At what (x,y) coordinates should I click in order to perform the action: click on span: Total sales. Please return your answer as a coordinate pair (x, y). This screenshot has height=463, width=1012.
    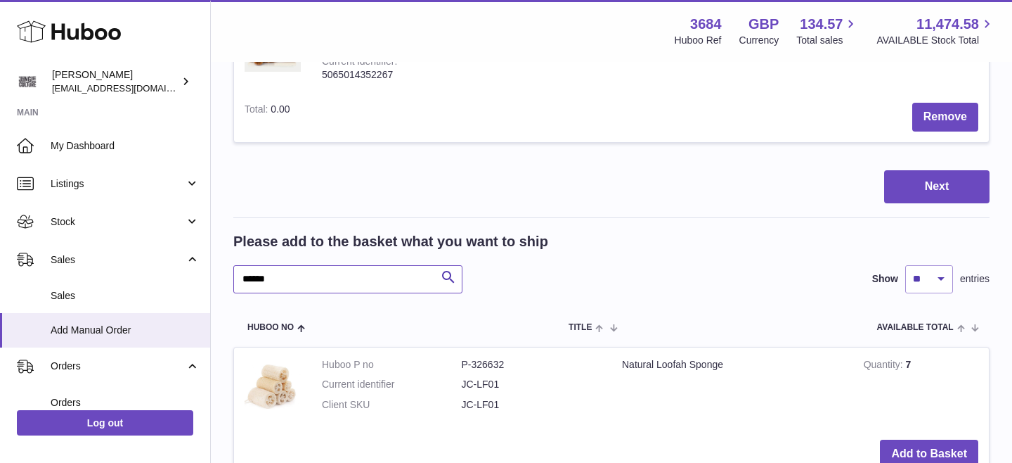
    Looking at the image, I should click on (827, 40).